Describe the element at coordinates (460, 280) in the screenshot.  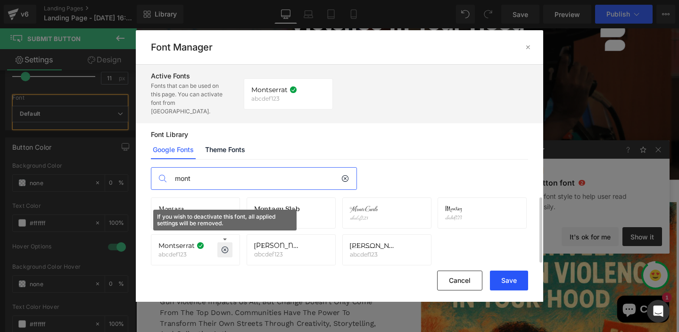
I see `button: Cancel` at that location.